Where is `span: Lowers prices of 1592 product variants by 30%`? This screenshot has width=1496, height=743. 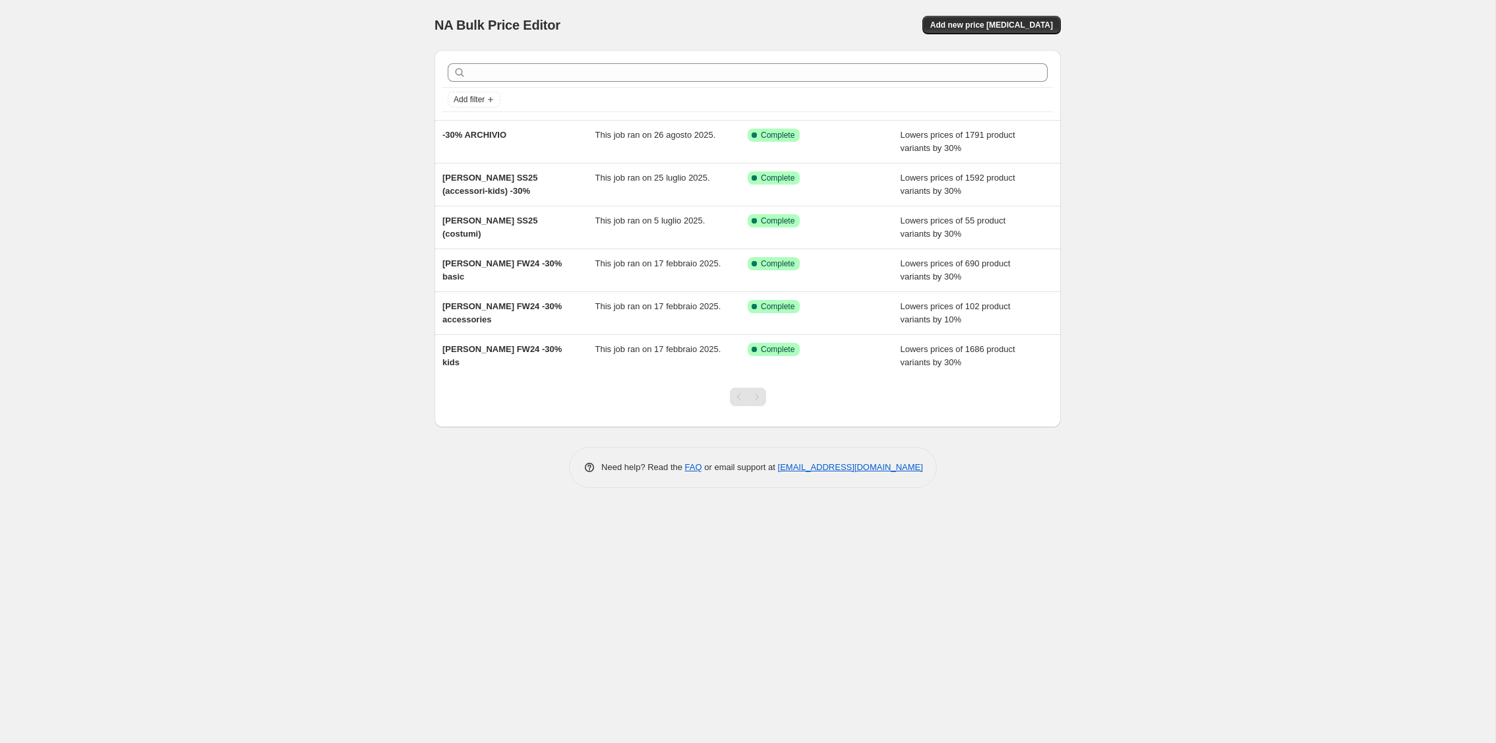 span: Lowers prices of 1592 product variants by 30% is located at coordinates (958, 184).